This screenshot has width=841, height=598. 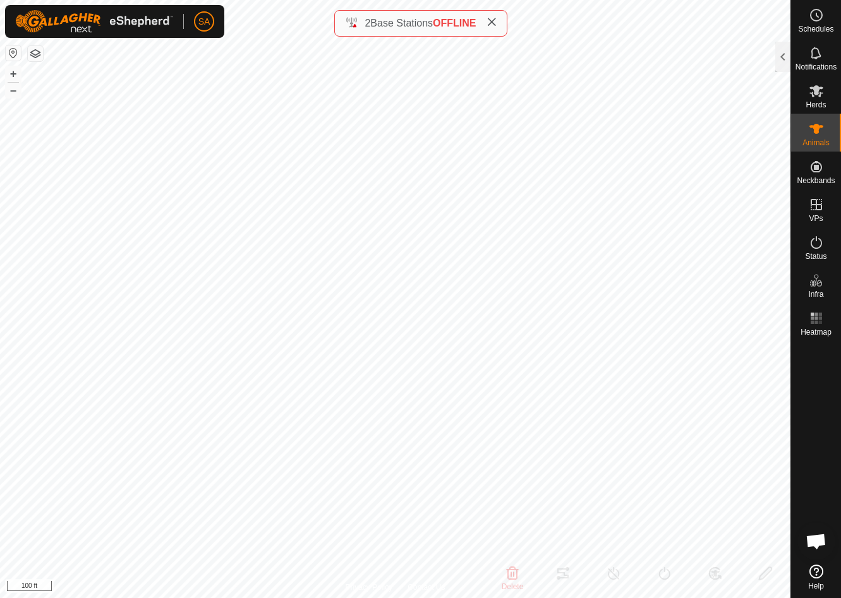 I want to click on span: 2, so click(x=367, y=23).